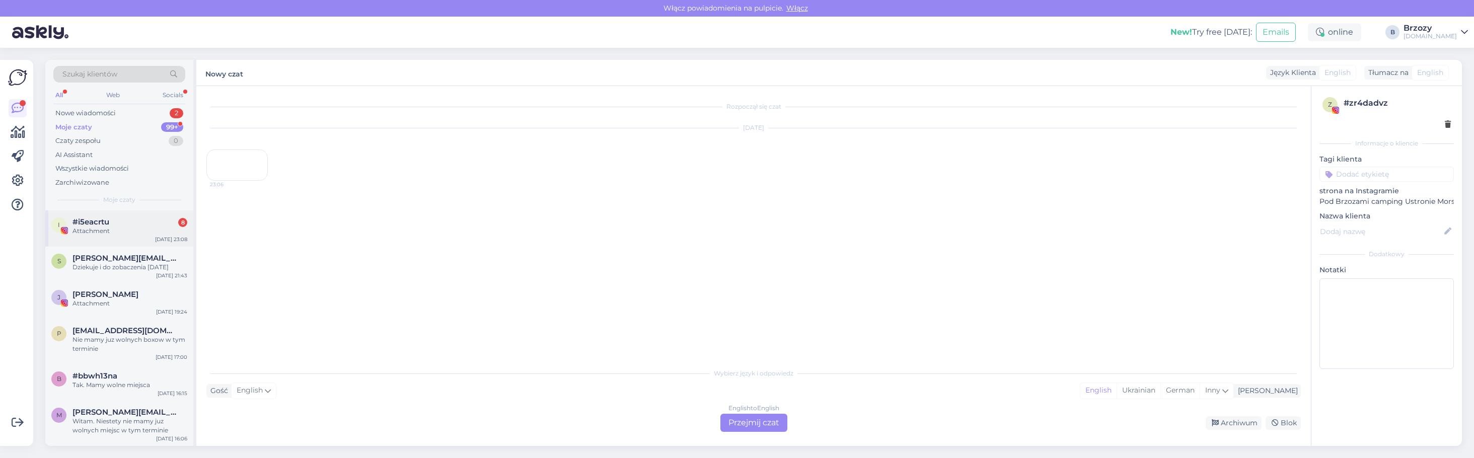 Image resolution: width=1474 pixels, height=458 pixels. What do you see at coordinates (74, 155) in the screenshot?
I see `div: AI Assistant` at bounding box center [74, 155].